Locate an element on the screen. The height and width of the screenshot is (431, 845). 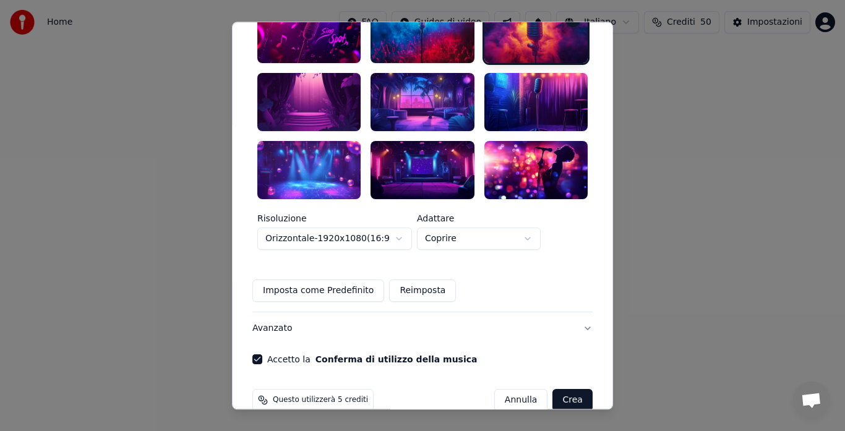
span: Questo utilizzerà 5 crediti is located at coordinates (320, 400).